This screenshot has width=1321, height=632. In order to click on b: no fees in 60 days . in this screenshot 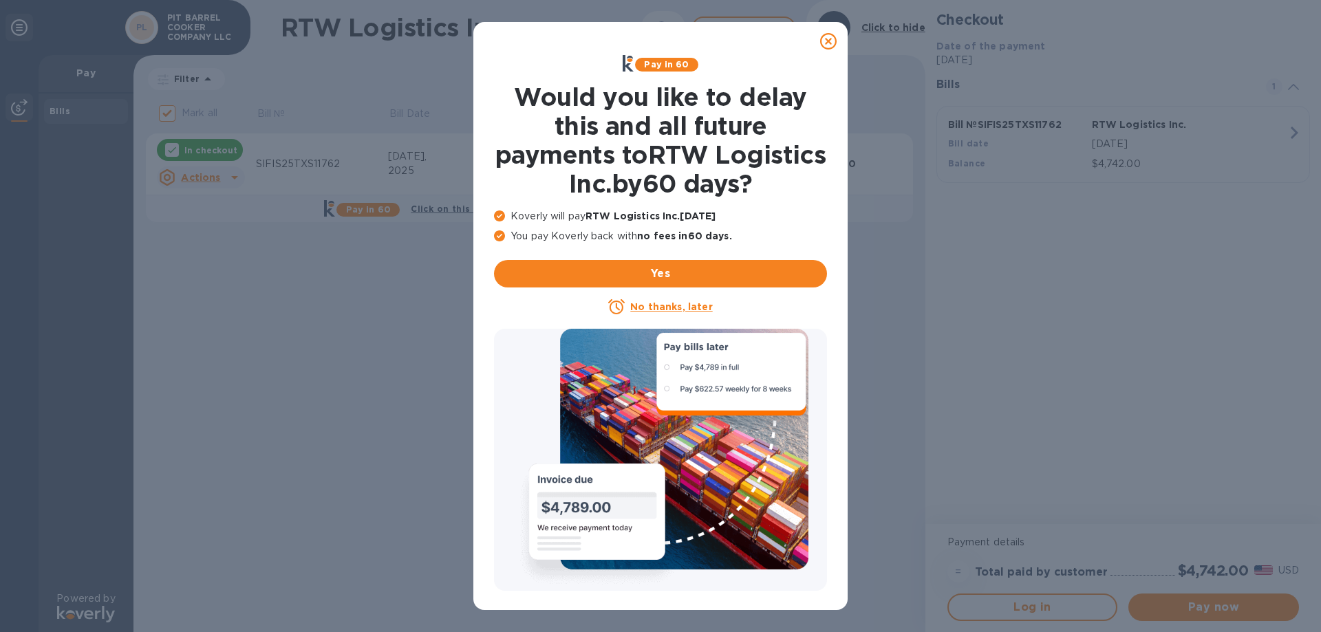, I will do `click(684, 236)`.